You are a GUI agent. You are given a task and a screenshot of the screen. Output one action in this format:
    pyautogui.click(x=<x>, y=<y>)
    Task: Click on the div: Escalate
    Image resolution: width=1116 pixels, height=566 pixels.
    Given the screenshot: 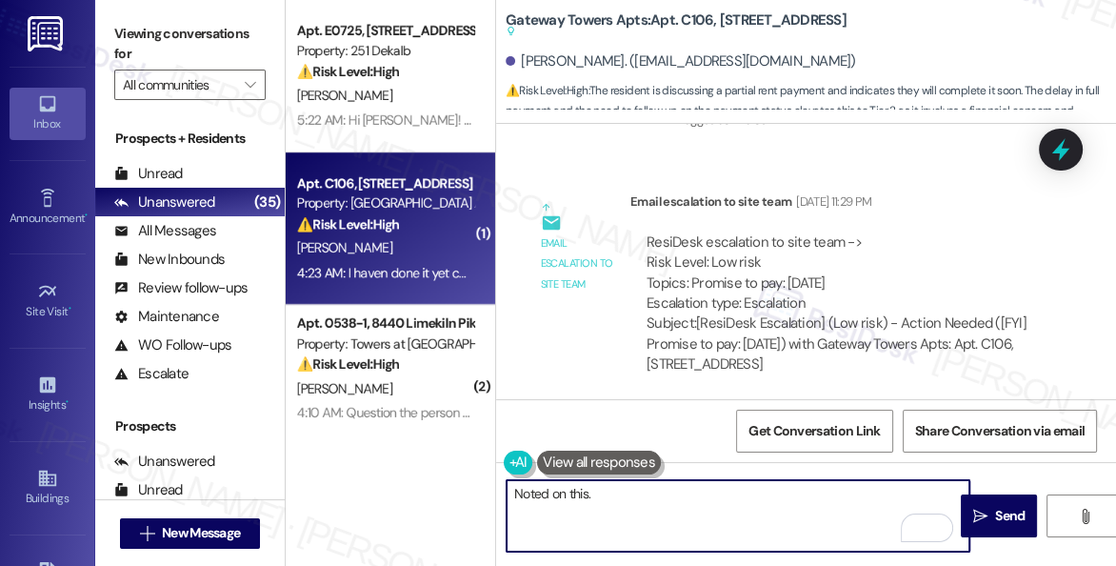 What is the action you would take?
    pyautogui.click(x=151, y=373)
    